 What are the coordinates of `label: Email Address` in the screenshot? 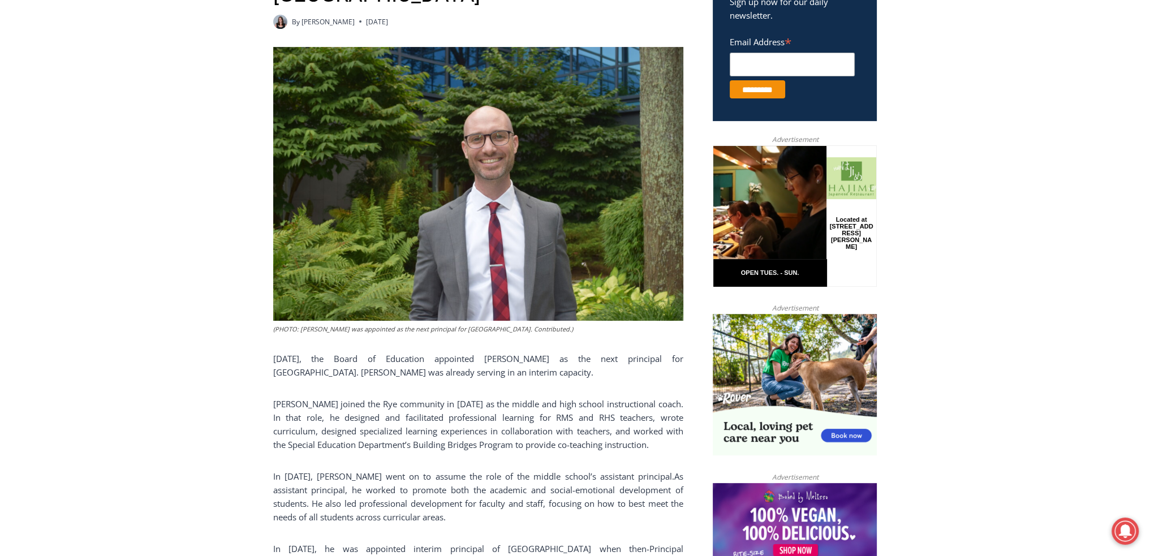 It's located at (792, 41).